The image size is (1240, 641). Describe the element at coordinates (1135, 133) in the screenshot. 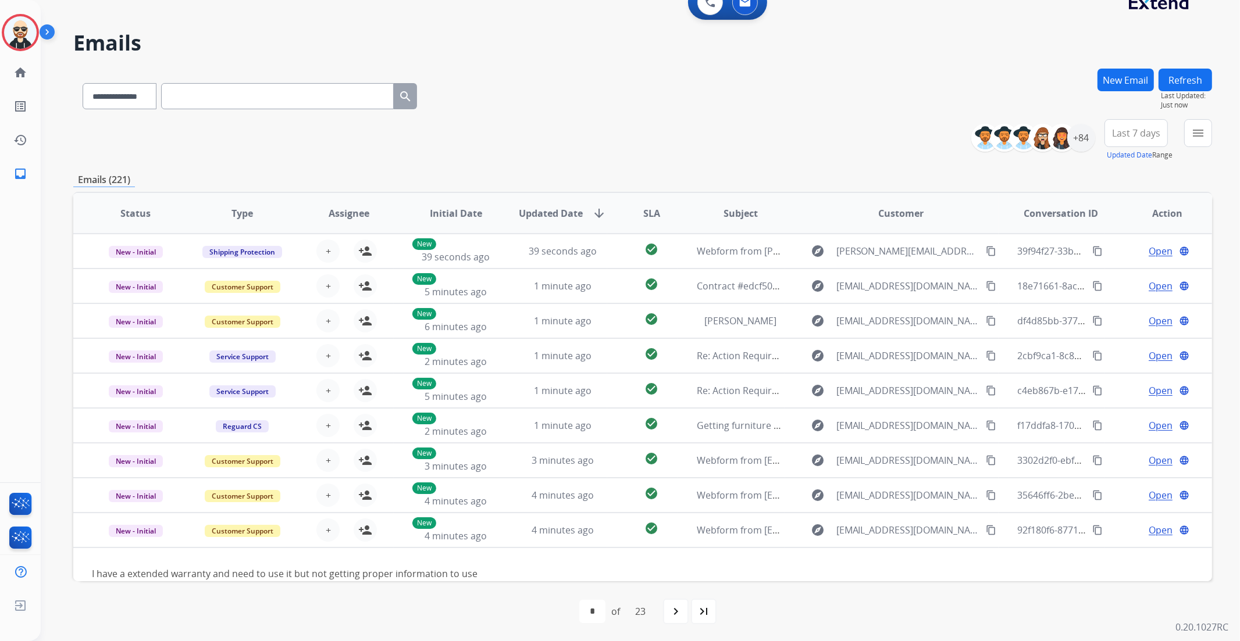

I see `span: Last 7 days` at that location.